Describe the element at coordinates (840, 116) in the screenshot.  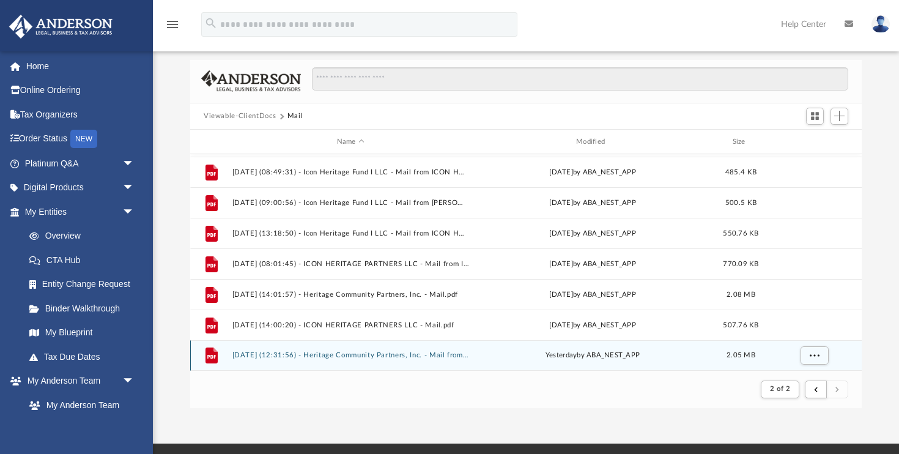
I see `button: Add` at that location.